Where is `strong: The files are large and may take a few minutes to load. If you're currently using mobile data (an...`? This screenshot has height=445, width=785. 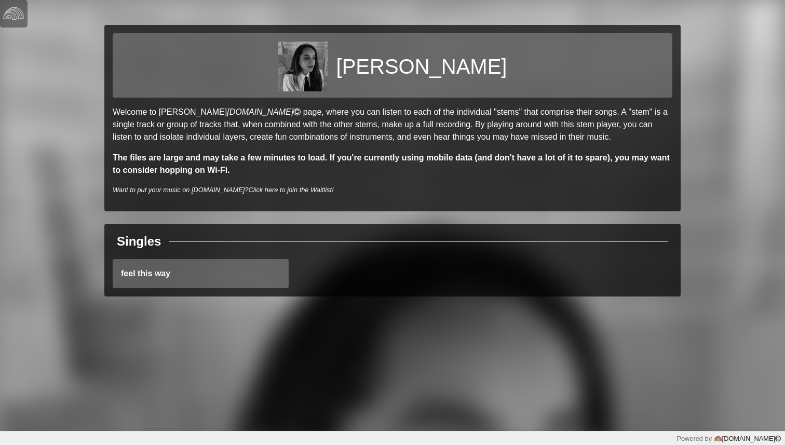 strong: The files are large and may take a few minutes to load. If you're currently using mobile data (an... is located at coordinates (391, 163).